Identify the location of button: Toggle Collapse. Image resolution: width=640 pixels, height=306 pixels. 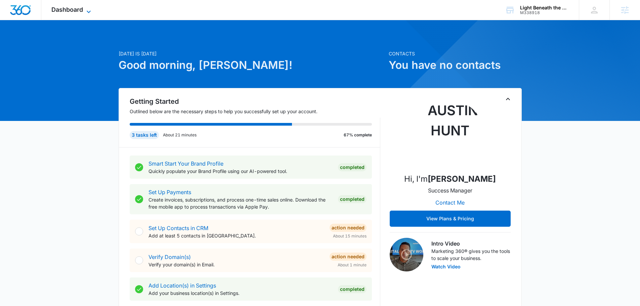
(508, 99).